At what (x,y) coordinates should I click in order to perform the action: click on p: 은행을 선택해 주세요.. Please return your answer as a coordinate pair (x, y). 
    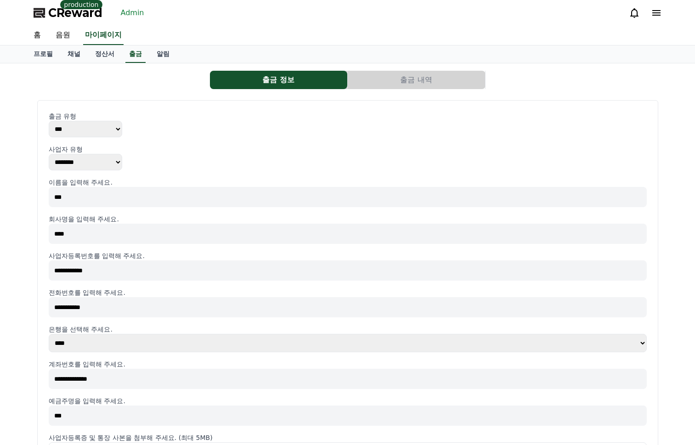
    Looking at the image, I should click on (347, 329).